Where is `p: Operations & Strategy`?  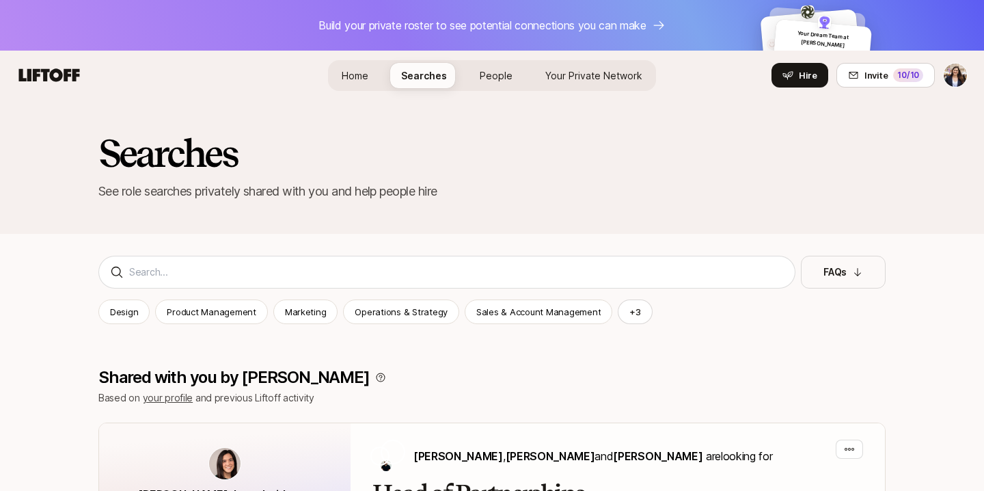 p: Operations & Strategy is located at coordinates (401, 312).